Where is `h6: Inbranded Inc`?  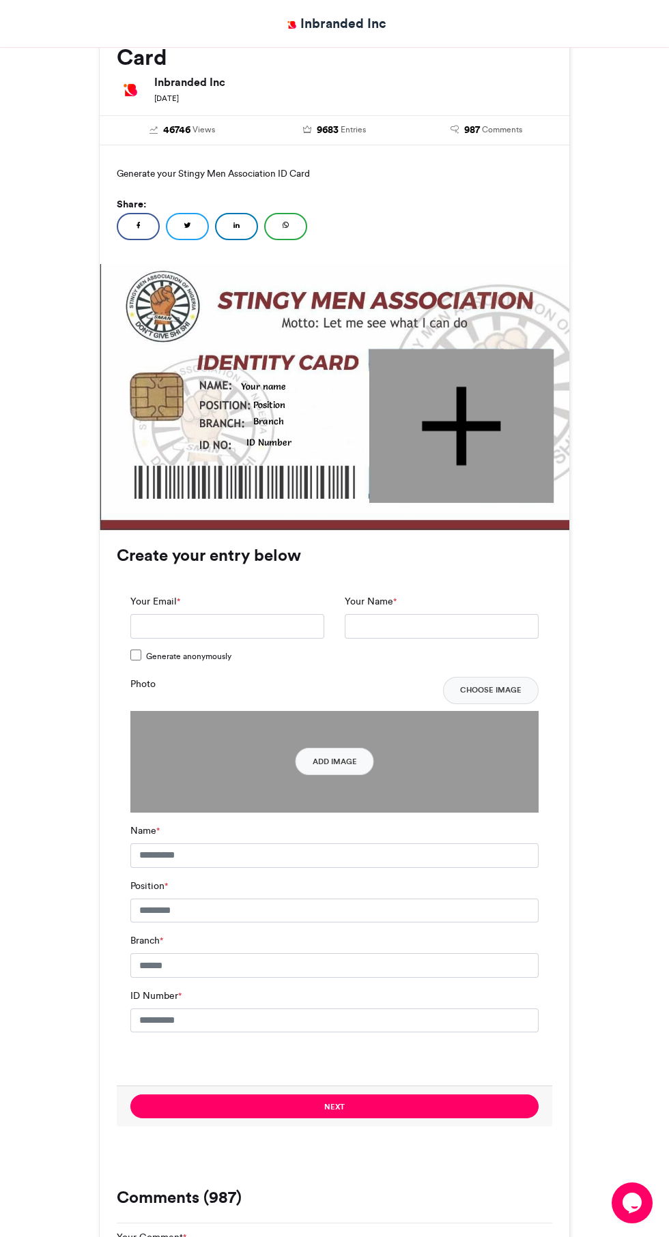 h6: Inbranded Inc is located at coordinates (353, 82).